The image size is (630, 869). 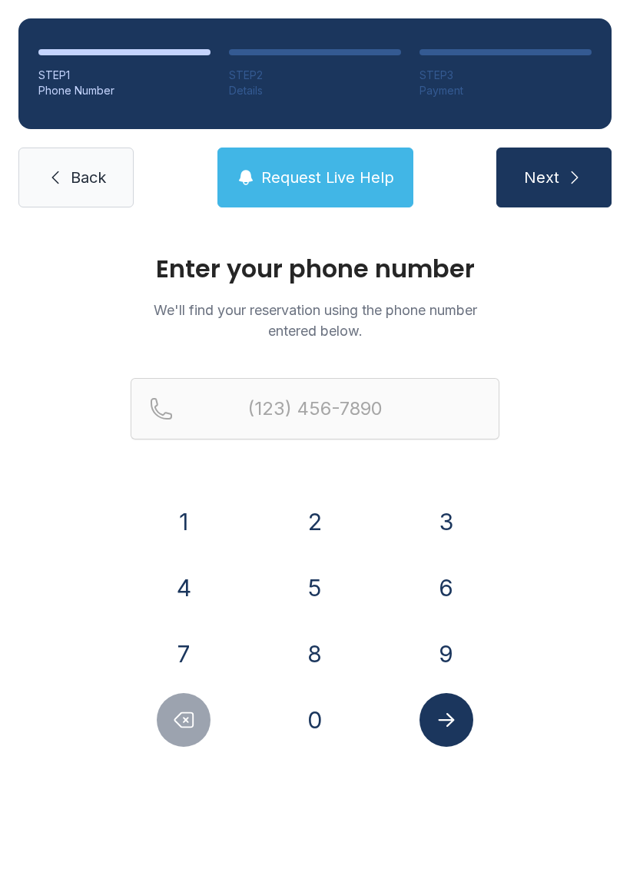 What do you see at coordinates (447, 720) in the screenshot?
I see `button: Submit lookup form` at bounding box center [447, 720].